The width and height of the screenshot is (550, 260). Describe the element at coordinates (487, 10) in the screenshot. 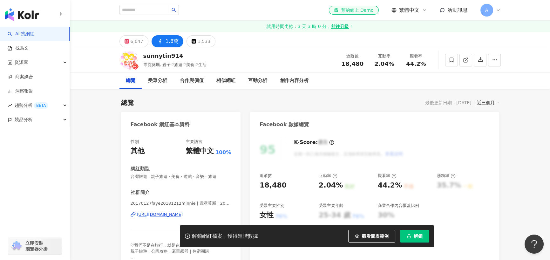

I see `span: A` at that location.